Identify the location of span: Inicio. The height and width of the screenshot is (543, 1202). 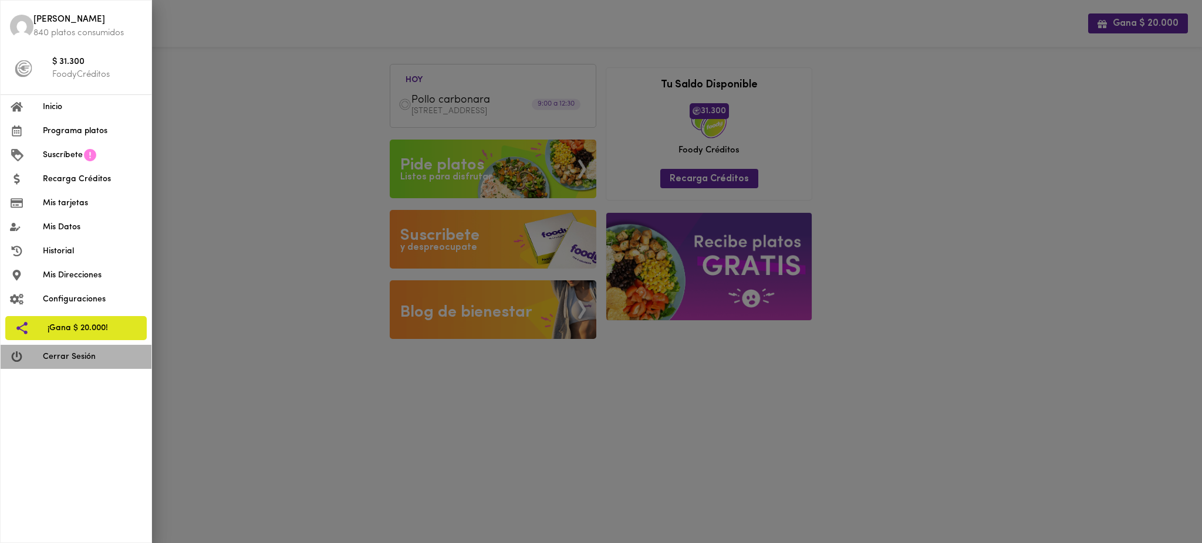
(92, 107).